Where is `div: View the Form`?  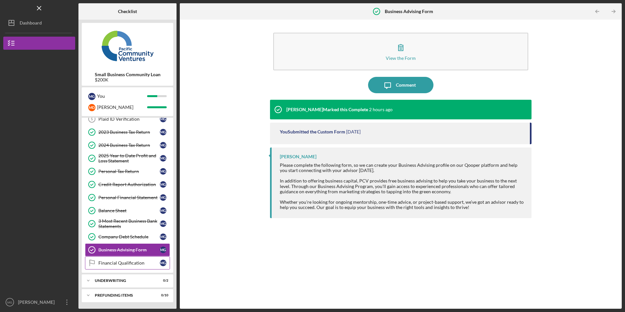
div: View the Form is located at coordinates (401, 58).